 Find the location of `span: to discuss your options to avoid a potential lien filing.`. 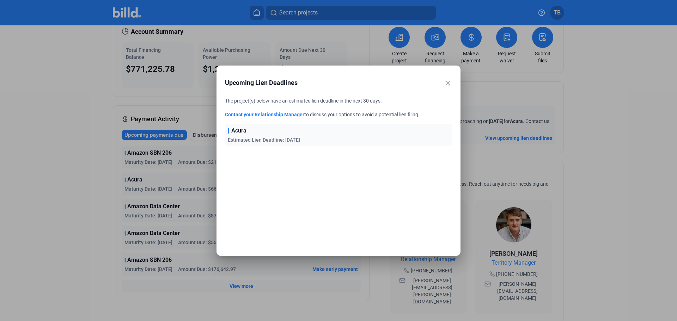

span: to discuss your options to avoid a potential lien filing. is located at coordinates (362, 115).